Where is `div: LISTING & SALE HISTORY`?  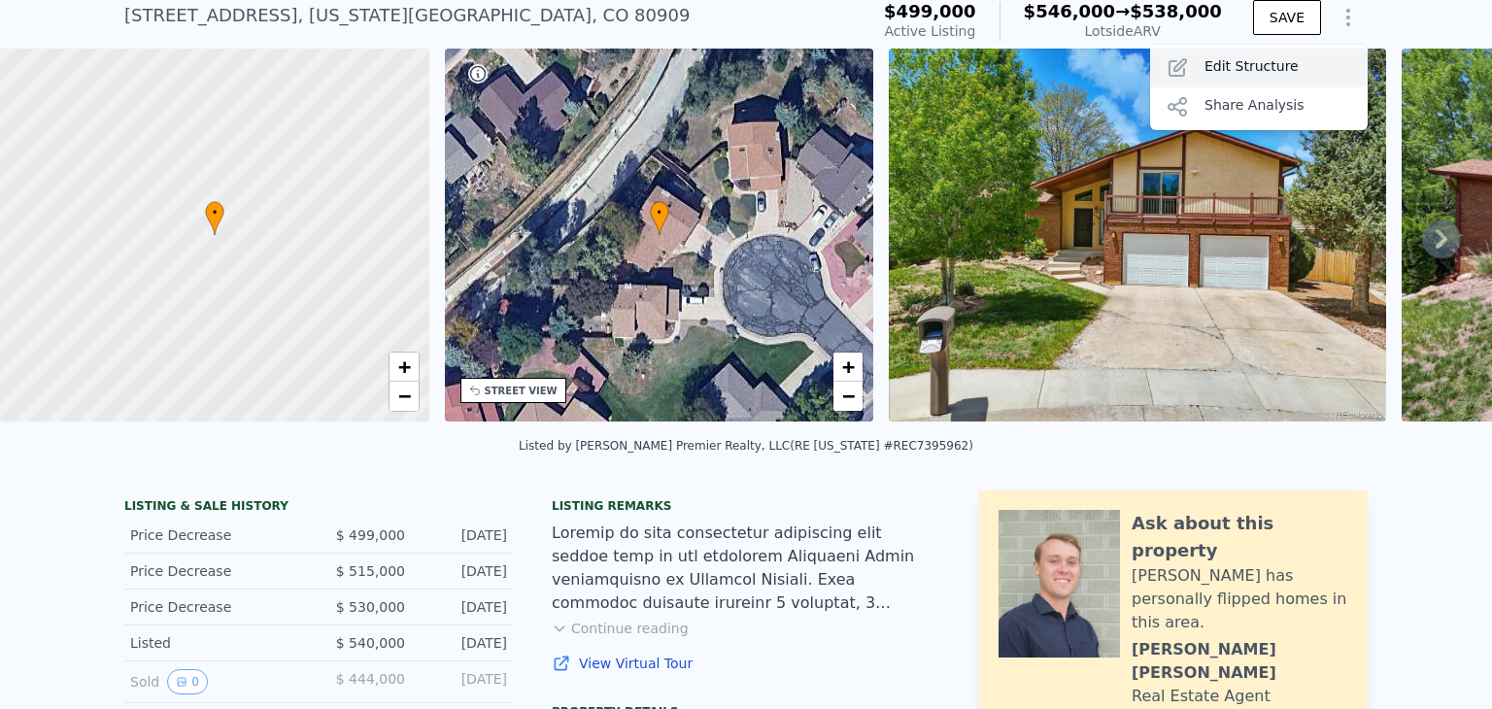 div: LISTING & SALE HISTORY is located at coordinates (319, 508).